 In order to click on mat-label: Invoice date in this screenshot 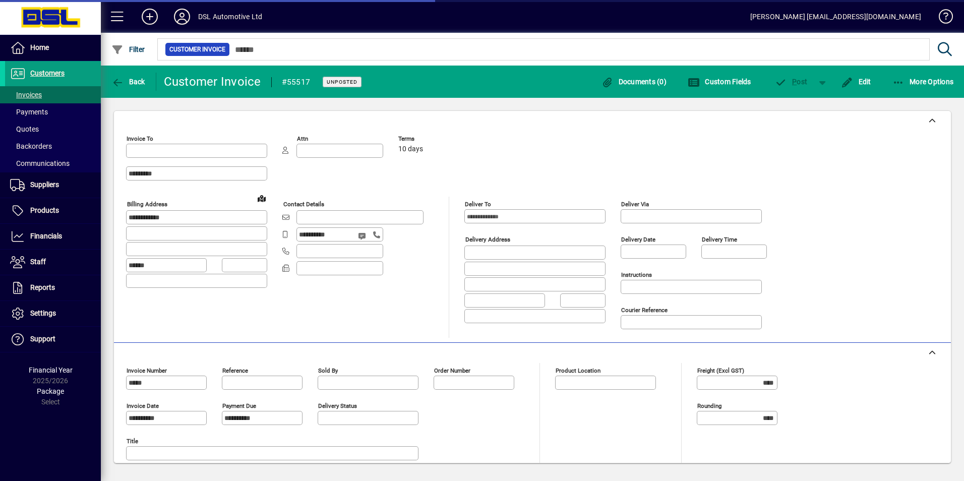, I will do `click(143, 406)`.